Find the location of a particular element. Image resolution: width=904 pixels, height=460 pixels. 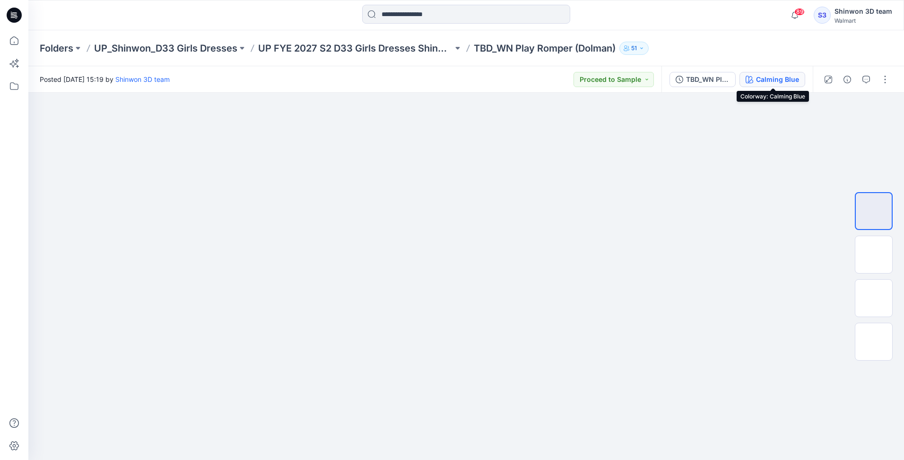

span: 89 is located at coordinates (800, 12).